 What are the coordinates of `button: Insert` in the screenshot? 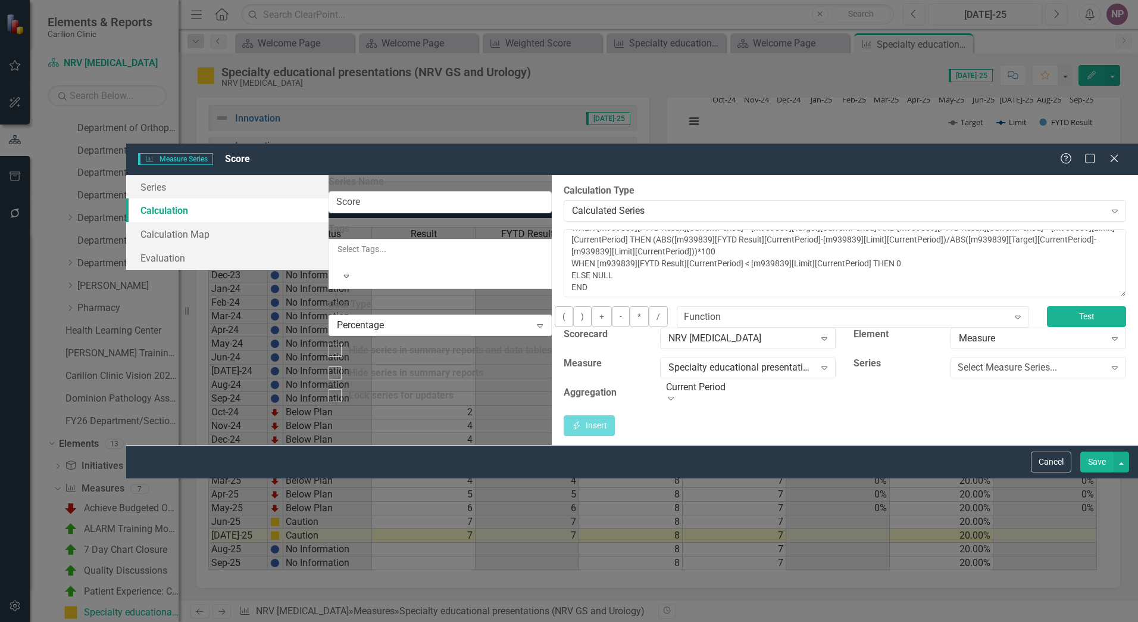 It's located at (589, 425).